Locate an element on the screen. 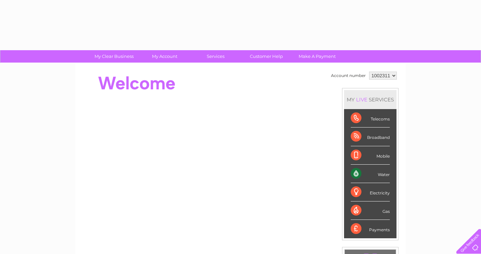 The width and height of the screenshot is (481, 254). div: Mobile is located at coordinates (370, 155).